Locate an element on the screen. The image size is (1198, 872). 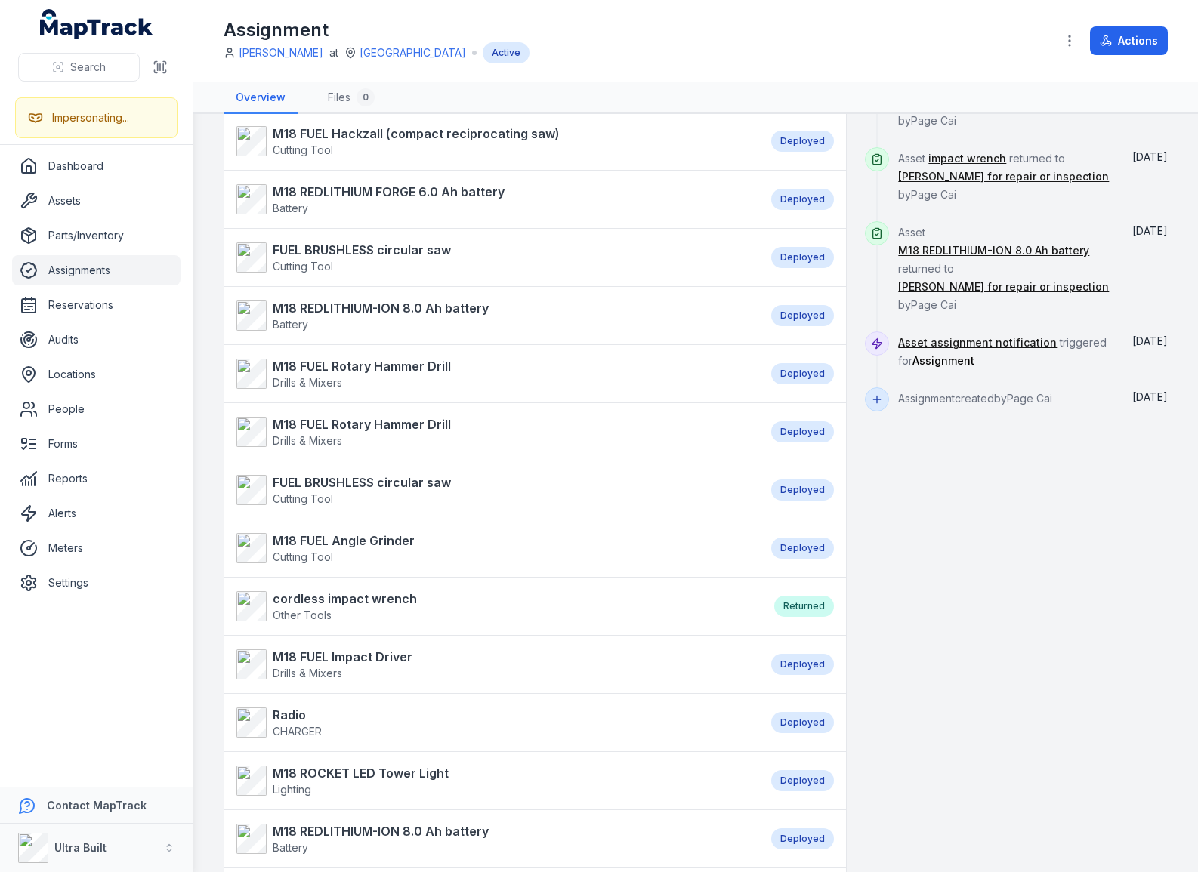
a: Settings is located at coordinates (96, 583).